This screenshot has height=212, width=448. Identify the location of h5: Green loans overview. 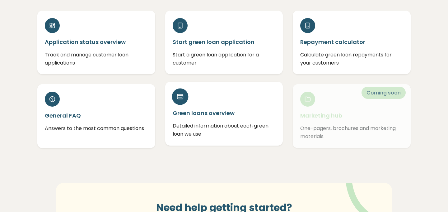
(224, 113).